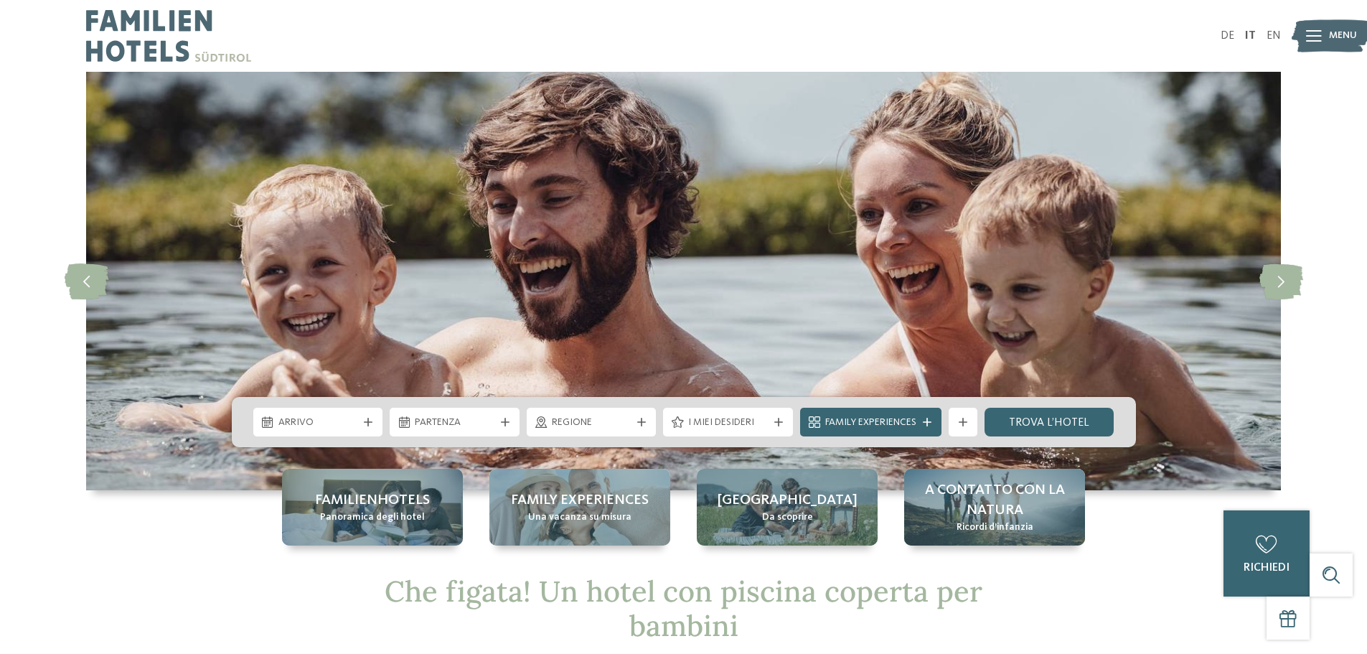 The height and width of the screenshot is (654, 1367). What do you see at coordinates (1267, 568) in the screenshot?
I see `span: richiedi` at bounding box center [1267, 568].